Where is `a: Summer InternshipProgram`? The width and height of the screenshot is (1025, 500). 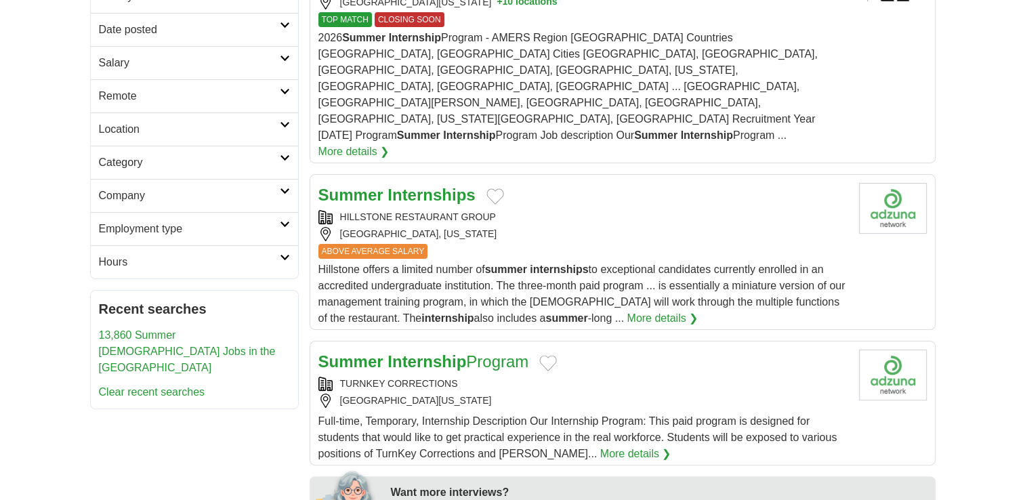 a: Summer InternshipProgram is located at coordinates (423, 361).